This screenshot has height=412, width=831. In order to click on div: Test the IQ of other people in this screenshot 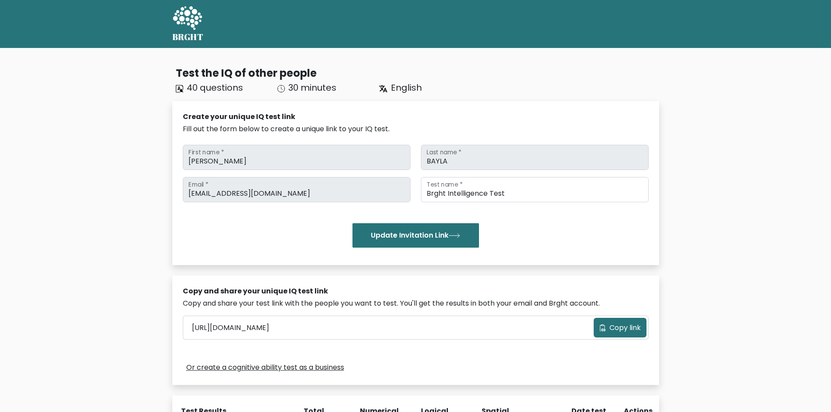, I will do `click(418, 73)`.